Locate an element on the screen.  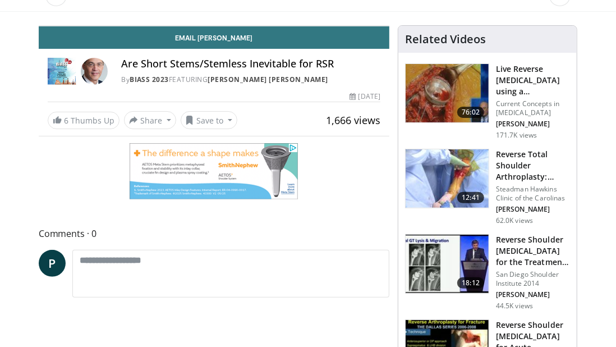
span: 76:02 is located at coordinates (471, 112).